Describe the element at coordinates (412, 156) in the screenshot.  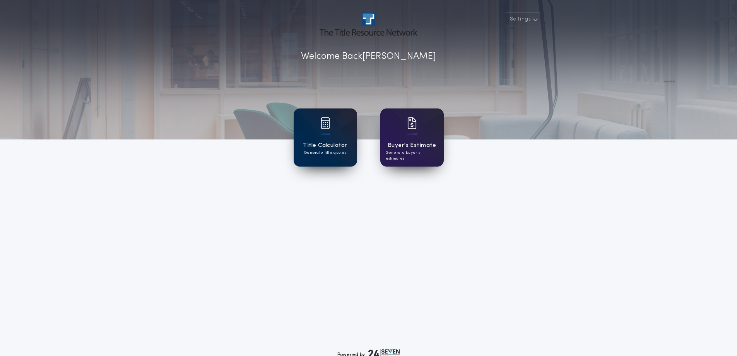
I see `p: Generate buyer's estimates` at that location.